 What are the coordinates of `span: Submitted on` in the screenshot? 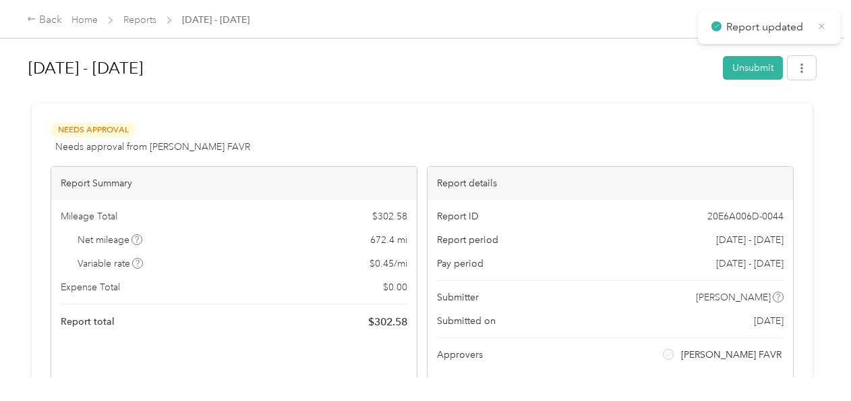 It's located at (466, 320).